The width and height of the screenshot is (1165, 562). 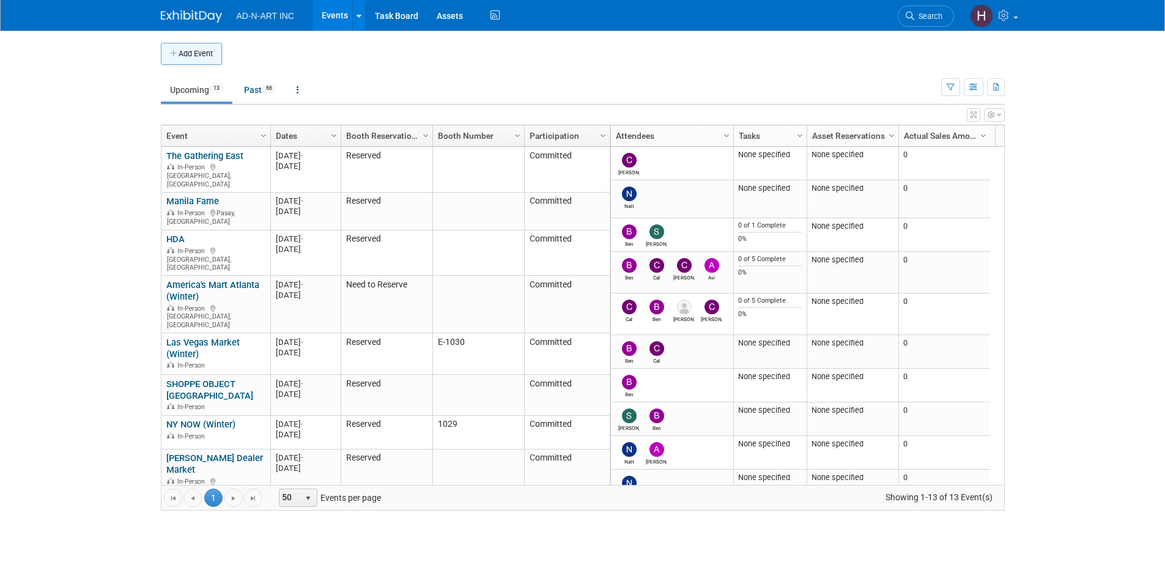 What do you see at coordinates (929, 16) in the screenshot?
I see `span: Search` at bounding box center [929, 16].